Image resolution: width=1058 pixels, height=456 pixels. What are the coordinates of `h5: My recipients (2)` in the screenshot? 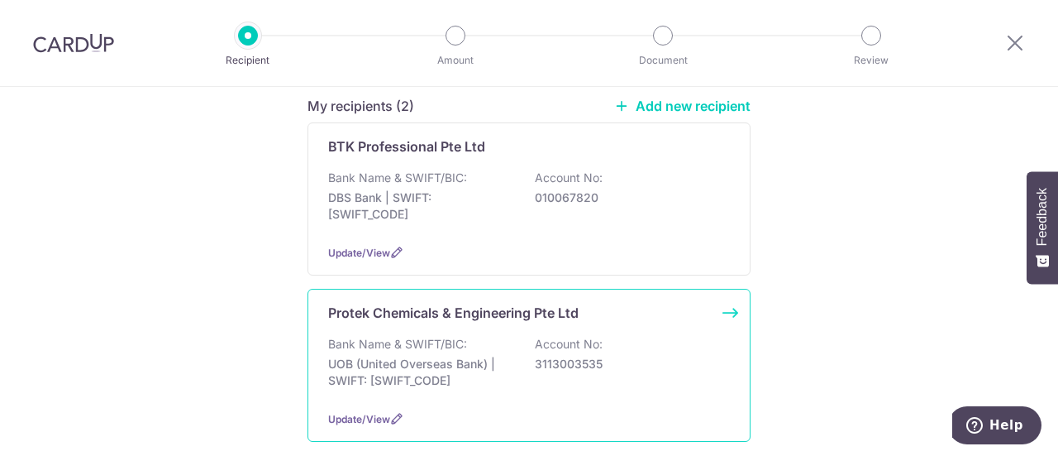 It's located at (360, 106).